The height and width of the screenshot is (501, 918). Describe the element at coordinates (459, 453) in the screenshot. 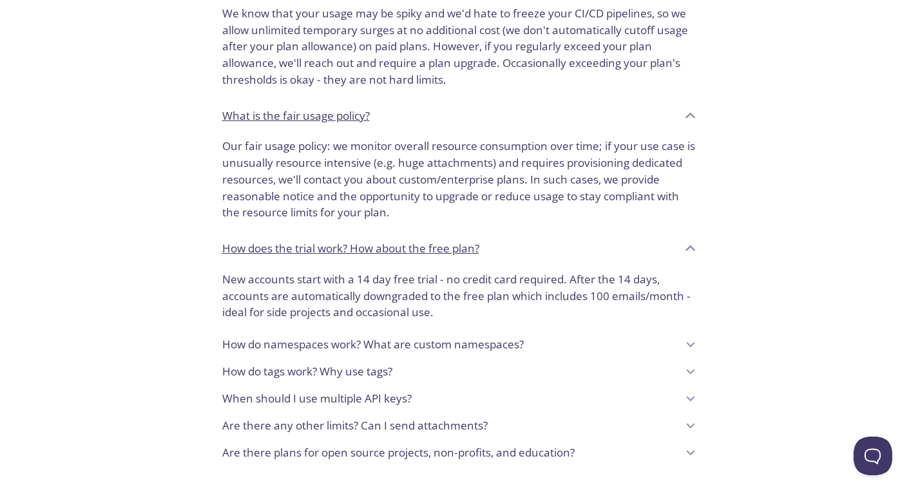

I see `div: Are there plans for open source projects, non-profits, and education?` at that location.